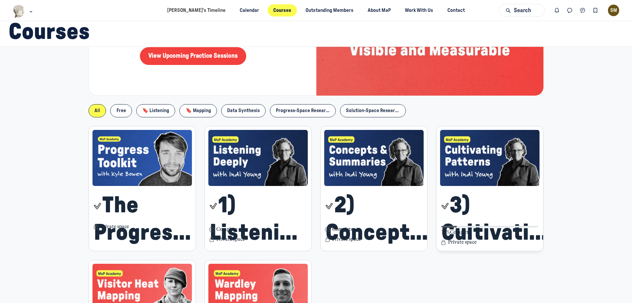 The width and height of the screenshot is (632, 303). Describe the element at coordinates (283, 10) in the screenshot. I see `a: Courses` at that location.